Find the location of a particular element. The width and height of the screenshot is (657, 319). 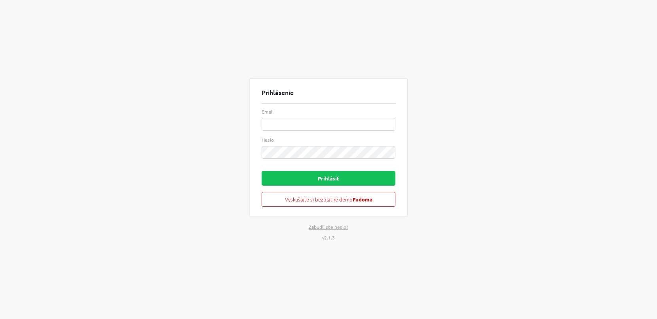

button: Vyskúšajte si bezplatné demoFudoma is located at coordinates (328, 199).